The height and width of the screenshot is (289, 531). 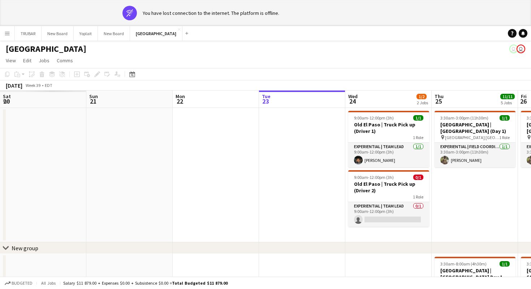 I want to click on a: View, so click(x=11, y=60).